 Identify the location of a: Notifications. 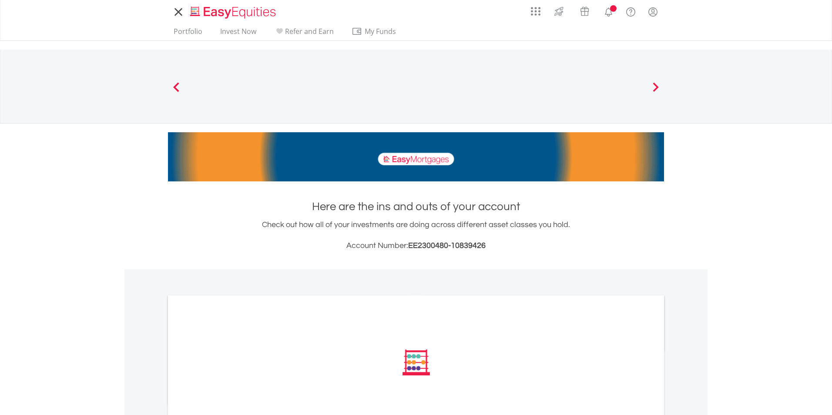
(609, 11).